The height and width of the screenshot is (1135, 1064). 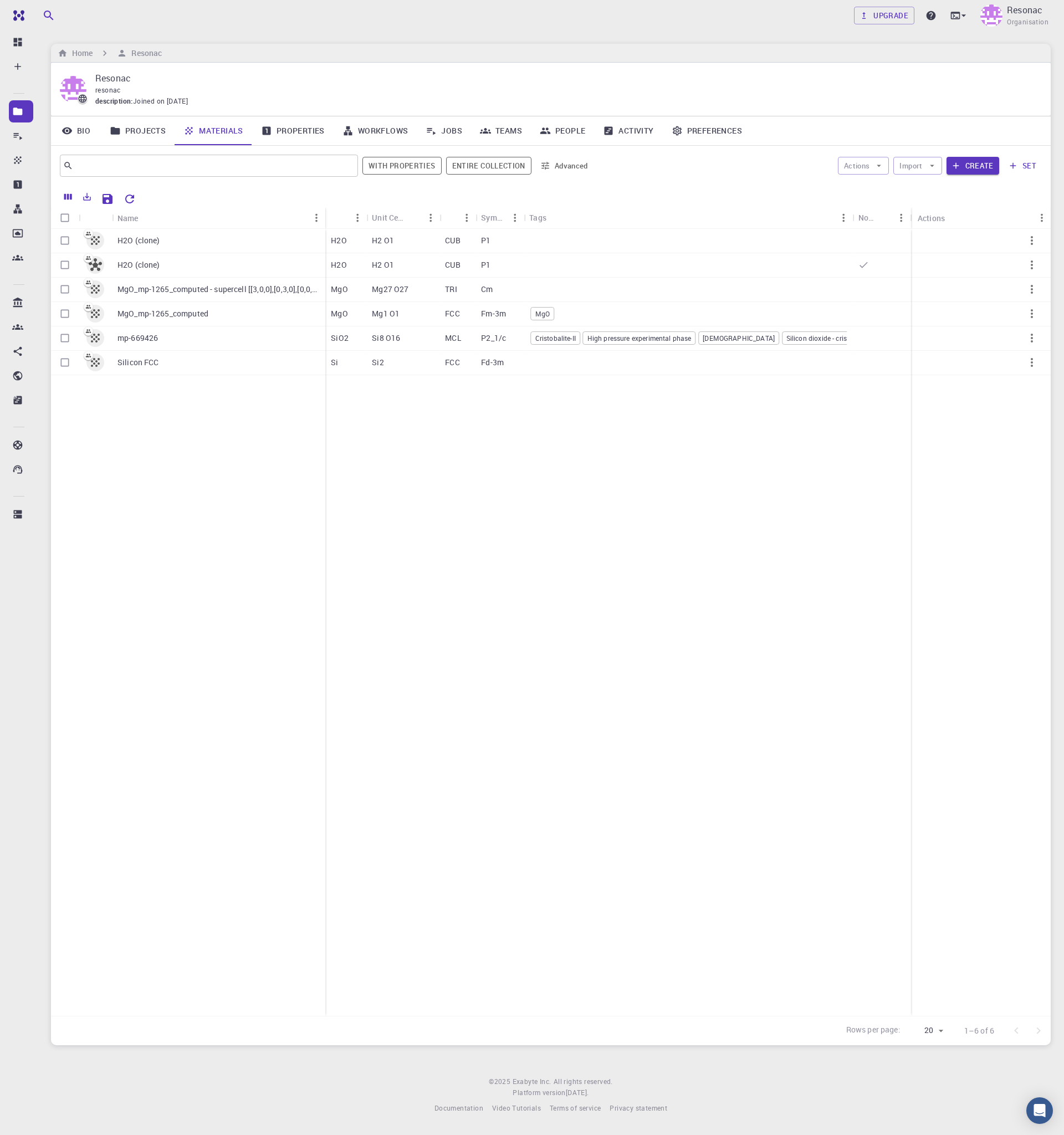 What do you see at coordinates (390, 289) in the screenshot?
I see `p: Mg27 O27` at bounding box center [390, 289].